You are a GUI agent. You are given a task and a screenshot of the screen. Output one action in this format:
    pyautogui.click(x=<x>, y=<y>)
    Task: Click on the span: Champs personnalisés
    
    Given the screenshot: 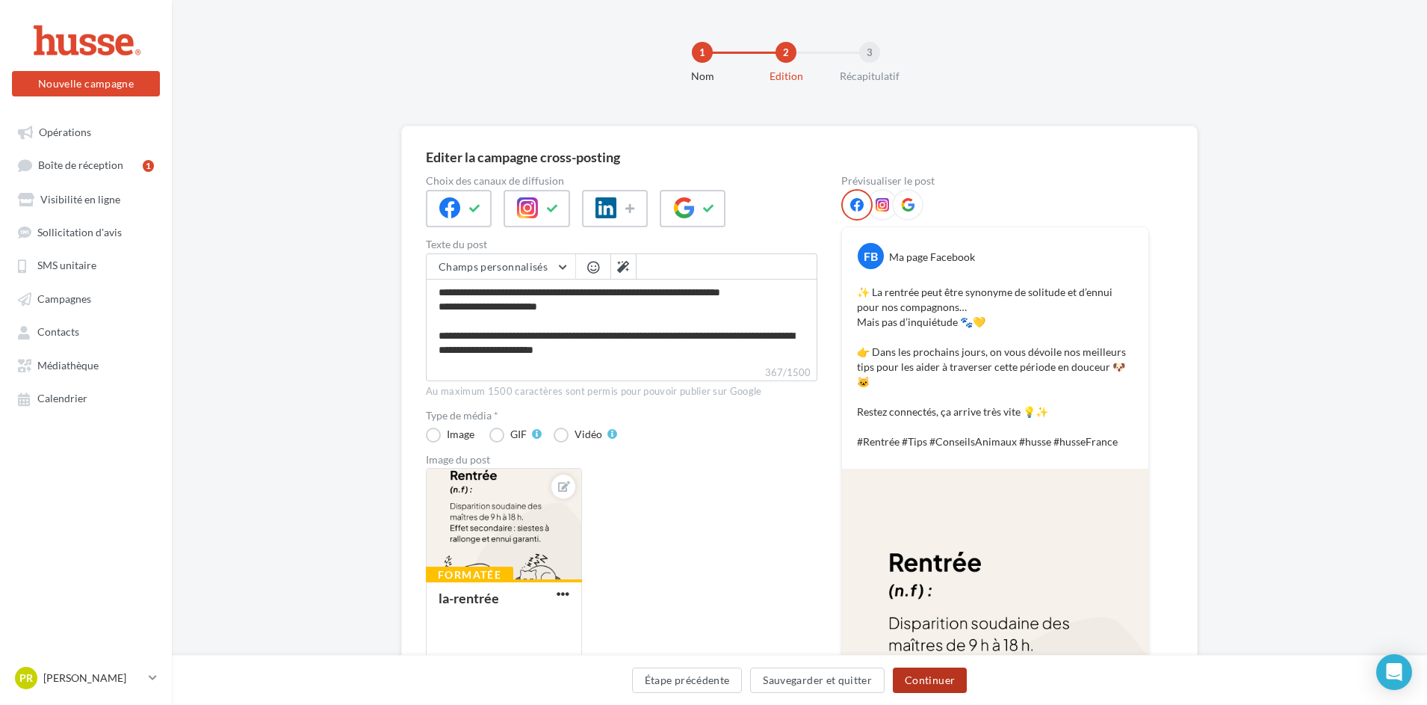 What is the action you would take?
    pyautogui.click(x=493, y=266)
    